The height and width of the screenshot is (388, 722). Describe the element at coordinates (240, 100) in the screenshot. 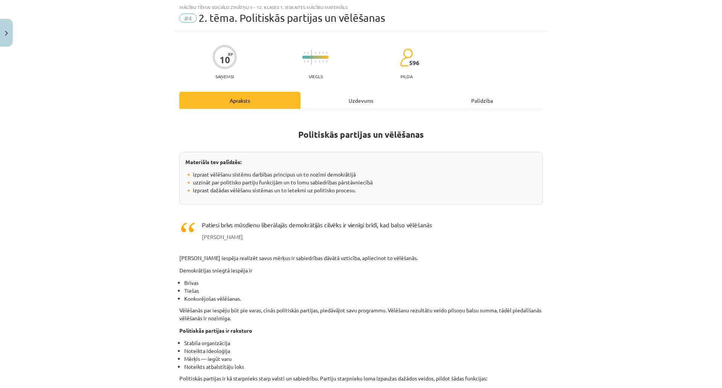

I see `div: Apraksts` at that location.